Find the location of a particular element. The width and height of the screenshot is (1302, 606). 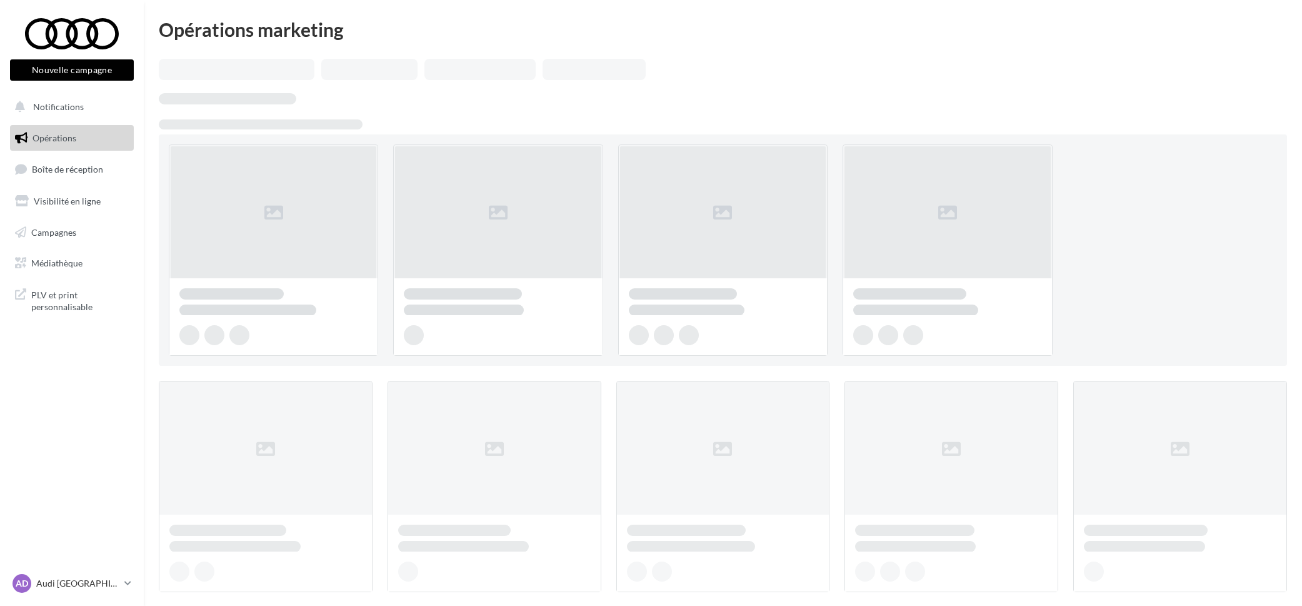

span: PLV et print personnalisable is located at coordinates (80, 299).